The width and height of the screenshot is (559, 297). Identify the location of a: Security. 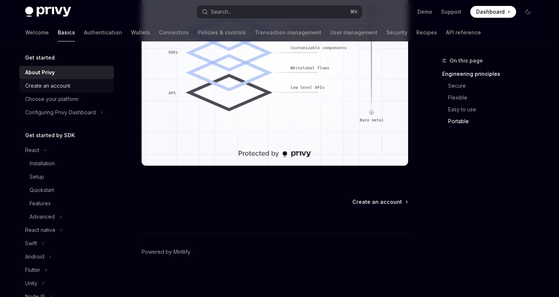
(397, 33).